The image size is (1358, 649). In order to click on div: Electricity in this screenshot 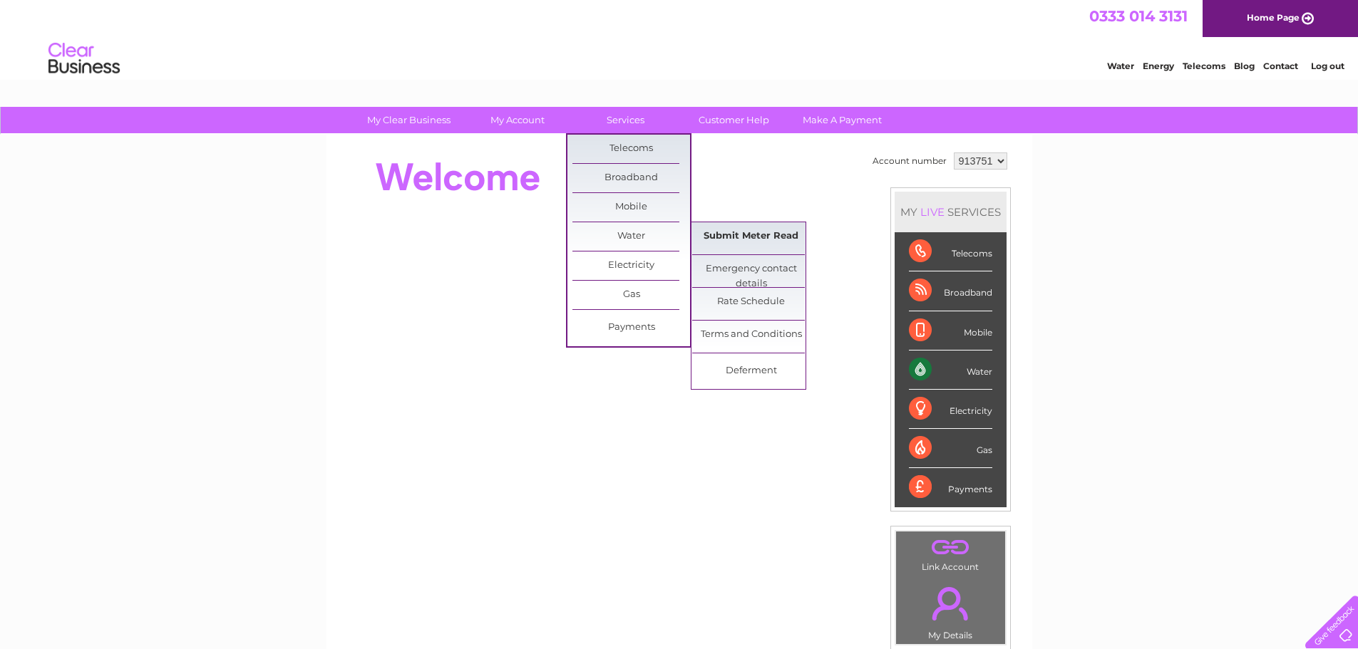, I will do `click(950, 409)`.